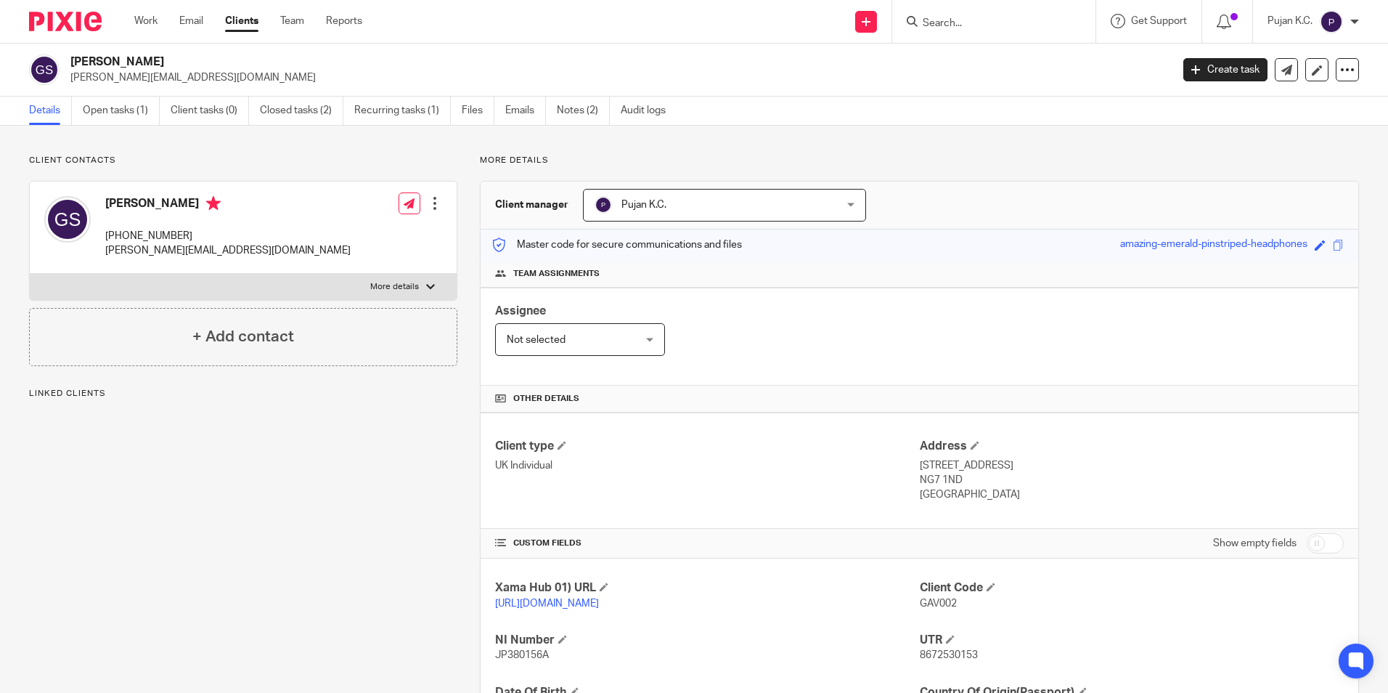 The width and height of the screenshot is (1388, 693). I want to click on a: Recurring tasks (1), so click(402, 110).